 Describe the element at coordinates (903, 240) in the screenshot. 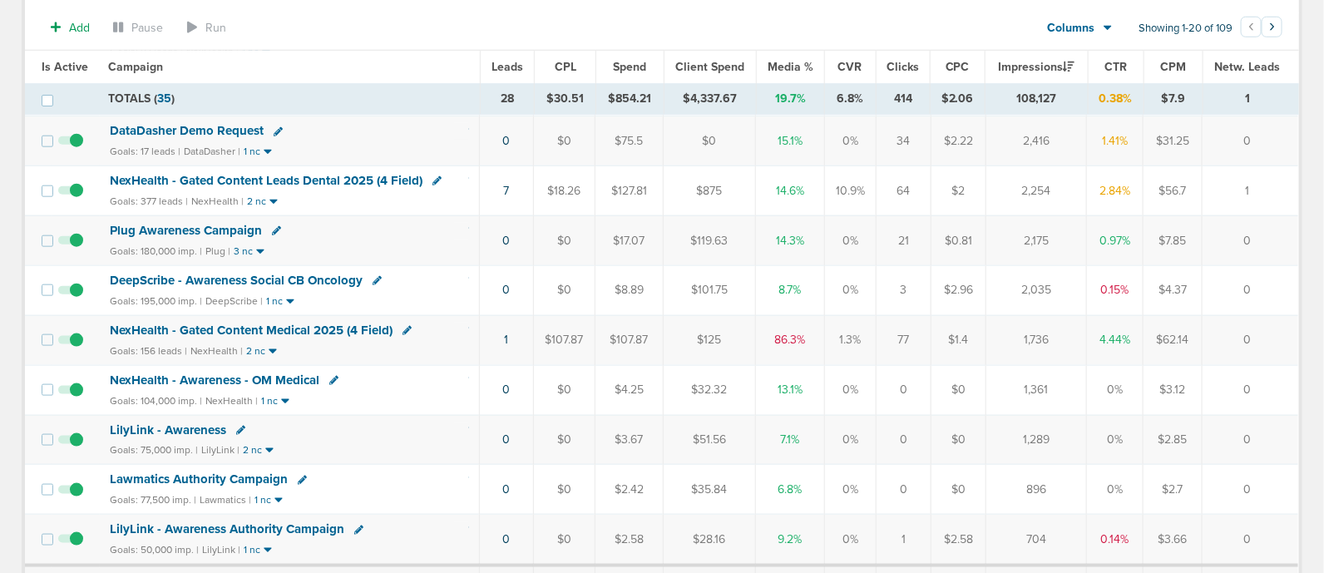

I see `td: 21` at that location.